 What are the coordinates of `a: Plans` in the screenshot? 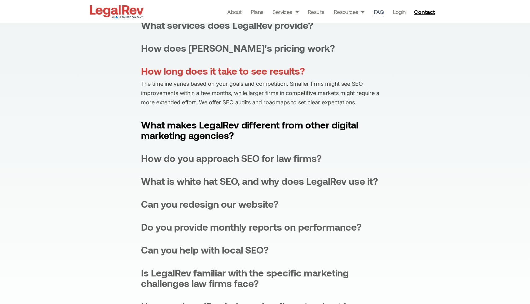 It's located at (257, 12).